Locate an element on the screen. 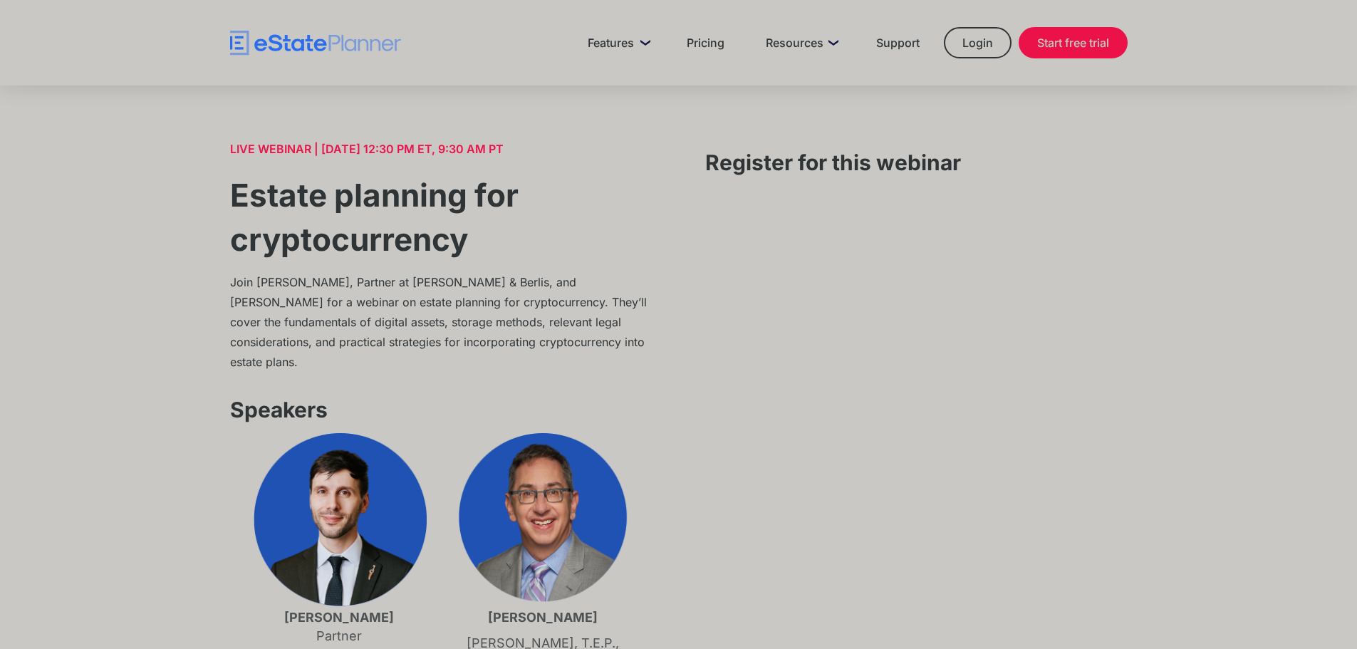  a: Features is located at coordinates (616, 43).